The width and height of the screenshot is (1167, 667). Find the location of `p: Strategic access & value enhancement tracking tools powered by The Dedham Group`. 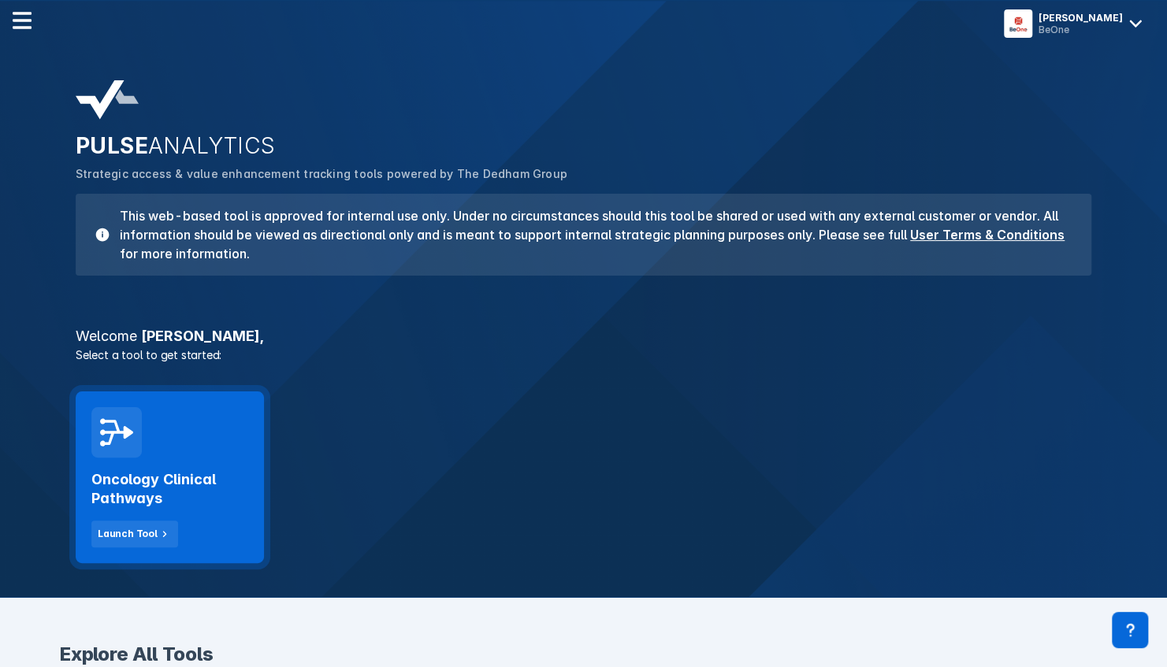

p: Strategic access & value enhancement tracking tools powered by The Dedham Group is located at coordinates (583, 174).